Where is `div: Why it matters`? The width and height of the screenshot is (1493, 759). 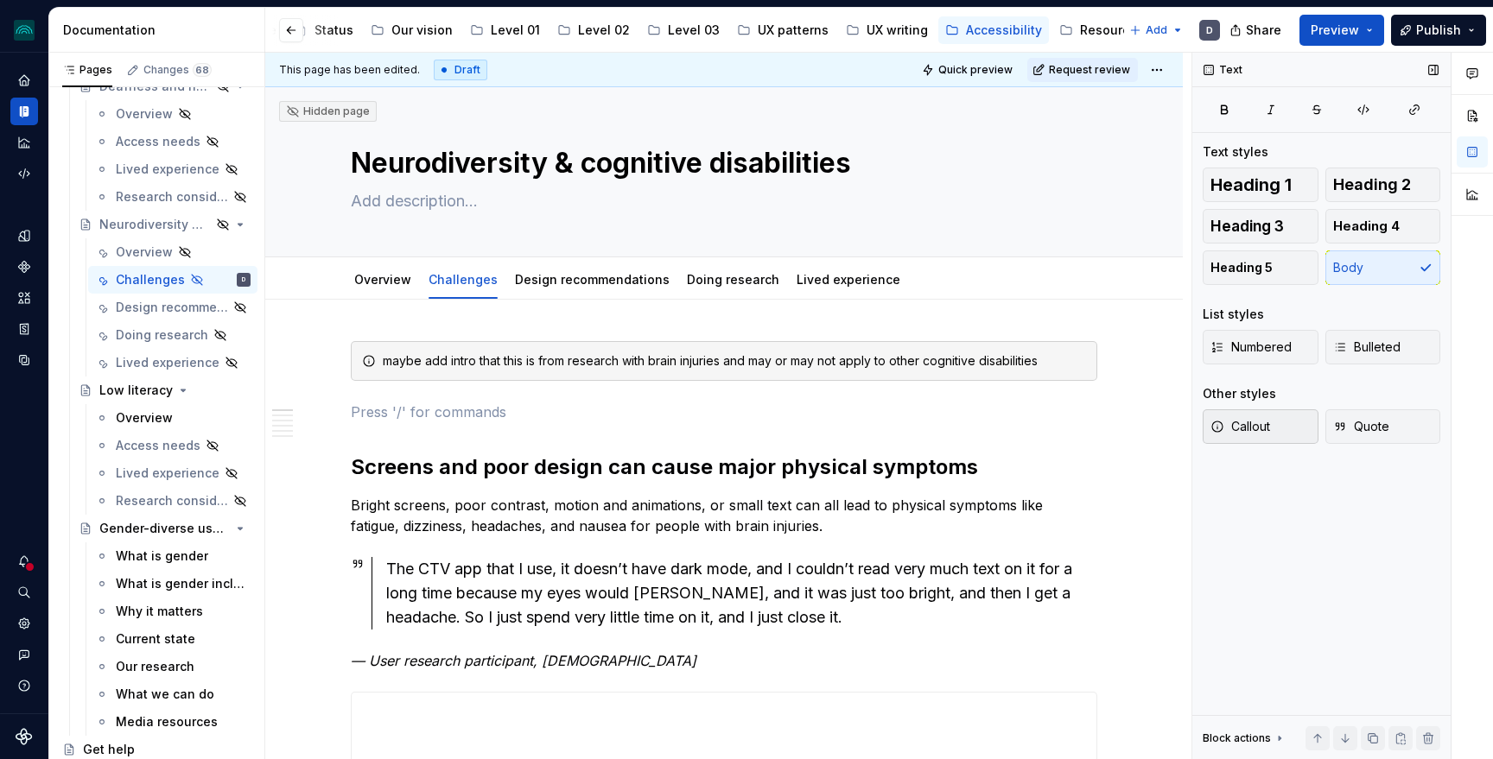
div: Why it matters is located at coordinates (159, 612).